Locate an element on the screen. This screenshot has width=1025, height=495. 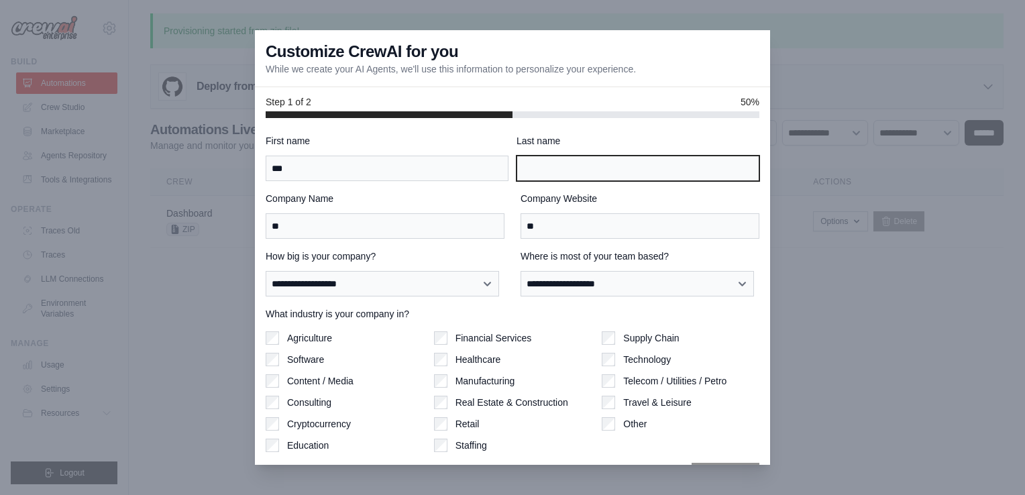
label: First name is located at coordinates (387, 141).